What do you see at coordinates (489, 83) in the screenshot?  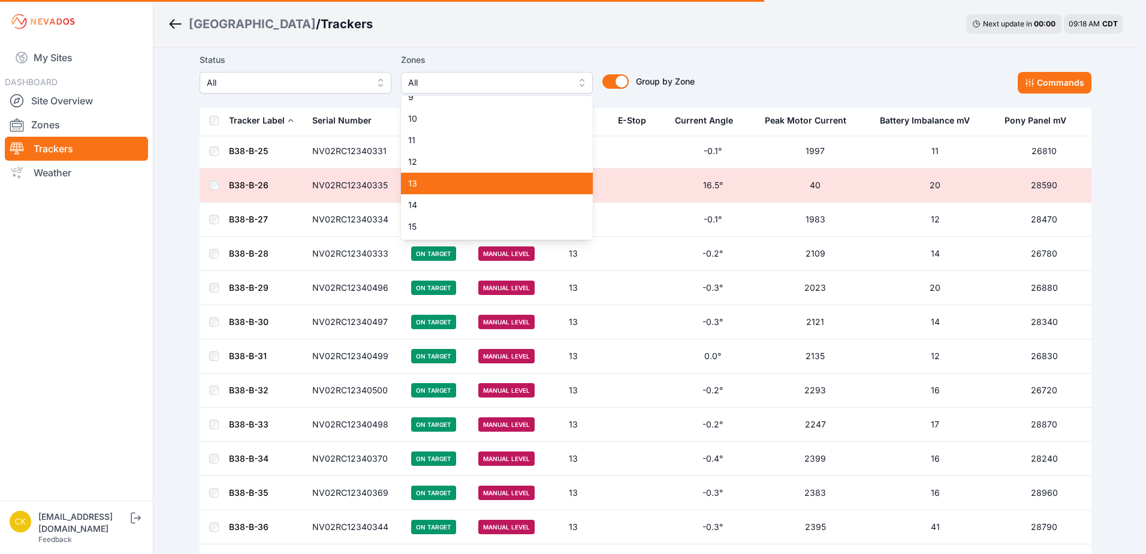 I see `span: All` at bounding box center [489, 83].